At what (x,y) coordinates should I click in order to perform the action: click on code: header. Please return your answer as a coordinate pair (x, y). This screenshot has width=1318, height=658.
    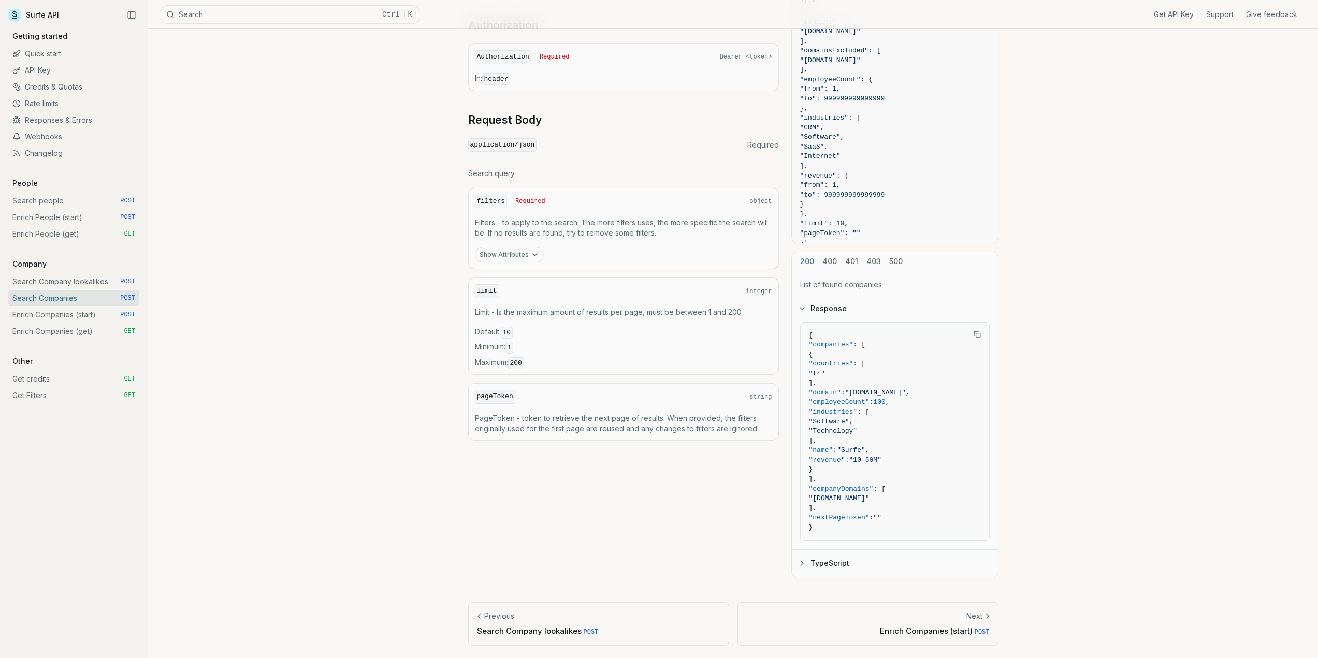
    Looking at the image, I should click on (496, 79).